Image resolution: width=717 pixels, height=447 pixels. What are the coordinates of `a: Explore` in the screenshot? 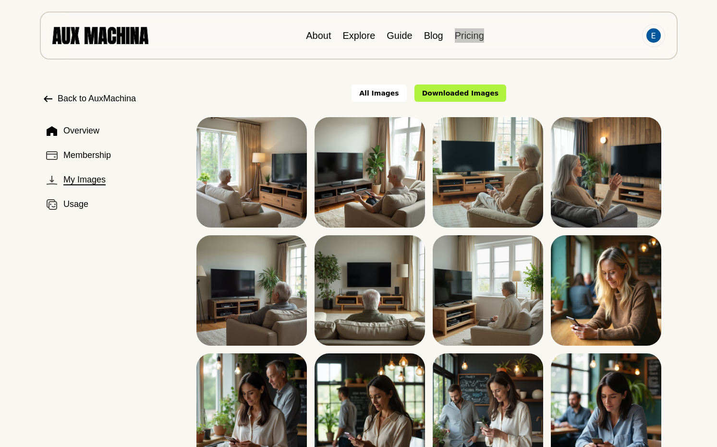 It's located at (359, 36).